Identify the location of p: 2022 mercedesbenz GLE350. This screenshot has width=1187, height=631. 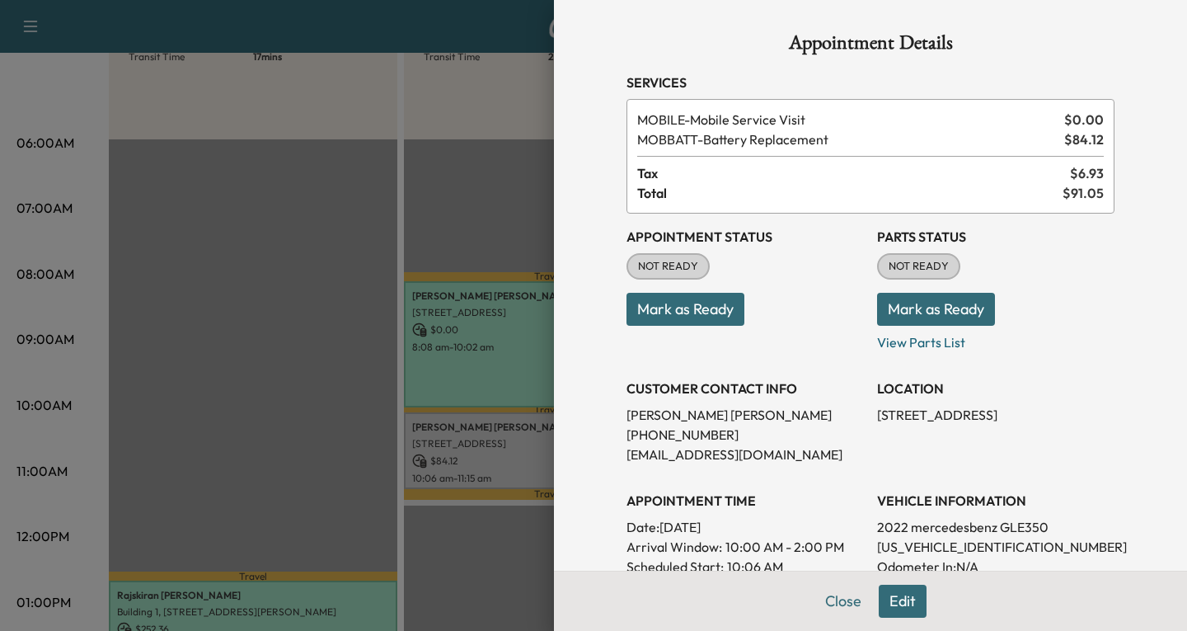
(996, 527).